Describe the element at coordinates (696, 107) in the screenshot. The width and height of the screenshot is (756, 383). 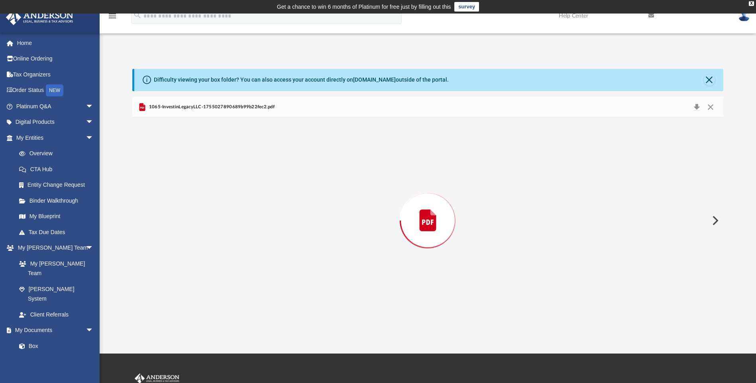
I see `button: Download` at that location.